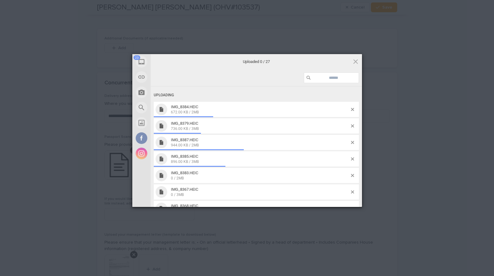 Image resolution: width=494 pixels, height=276 pixels. What do you see at coordinates (181, 162) in the screenshot?
I see `span: 896.00 KB /` at bounding box center [181, 162].